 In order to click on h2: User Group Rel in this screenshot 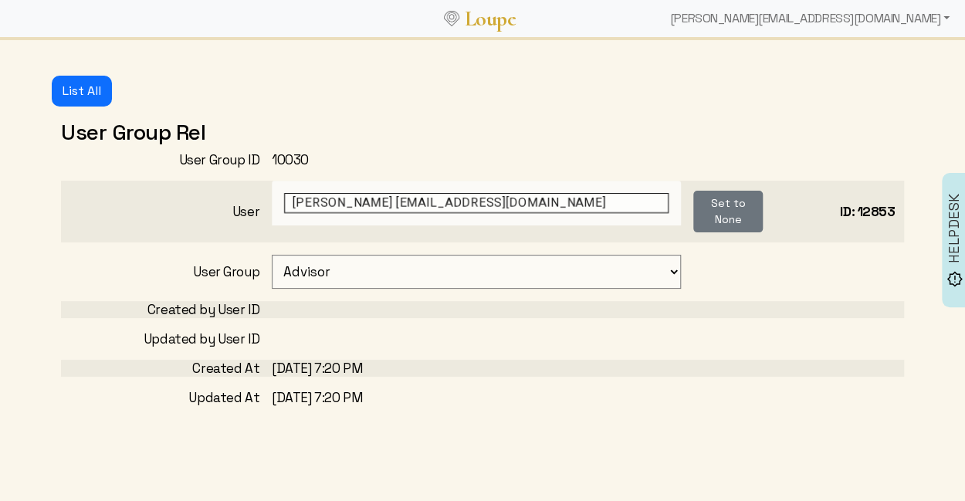, I will do `click(483, 132)`.